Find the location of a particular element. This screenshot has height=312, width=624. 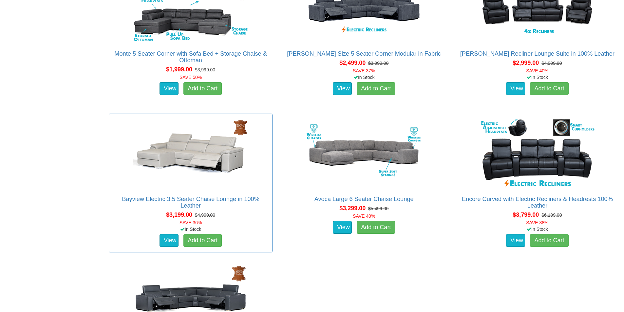

span: $3,199.00 is located at coordinates (179, 215).